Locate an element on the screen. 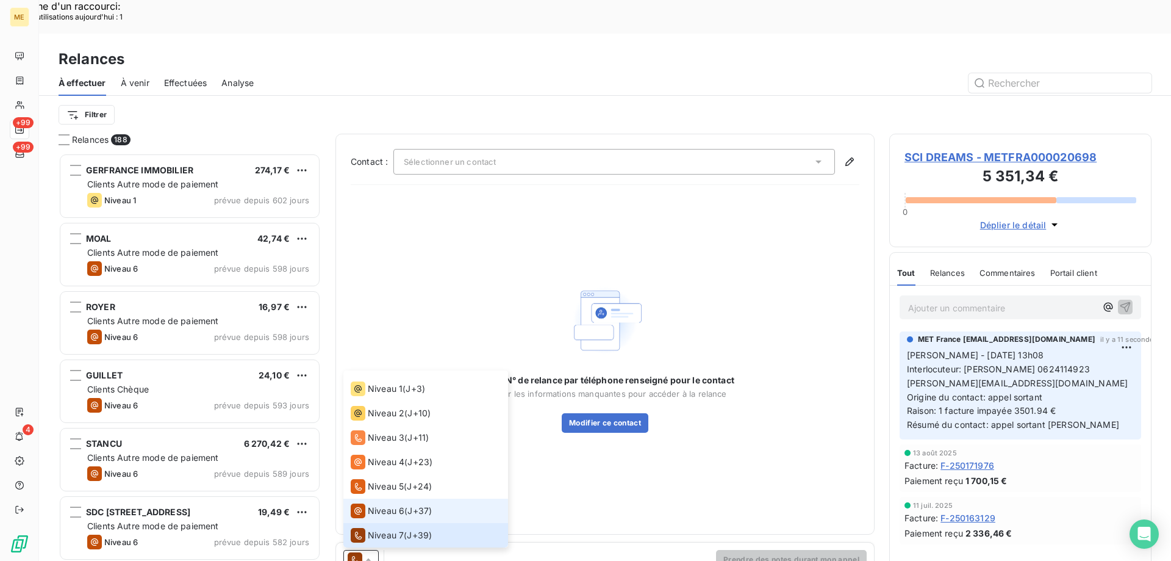 This screenshot has width=1171, height=561. span: Niveau 2 is located at coordinates (386, 413).